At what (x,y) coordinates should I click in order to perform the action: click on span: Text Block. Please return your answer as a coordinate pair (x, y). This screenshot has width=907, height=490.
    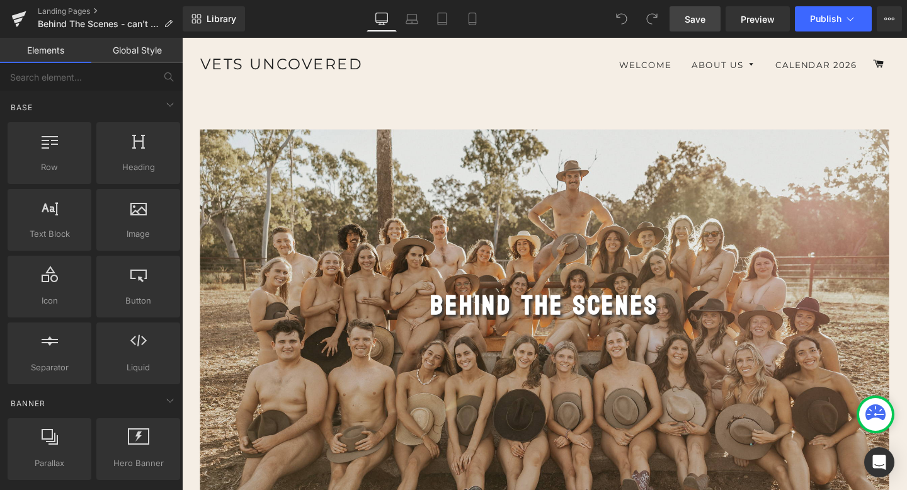
    Looking at the image, I should click on (49, 234).